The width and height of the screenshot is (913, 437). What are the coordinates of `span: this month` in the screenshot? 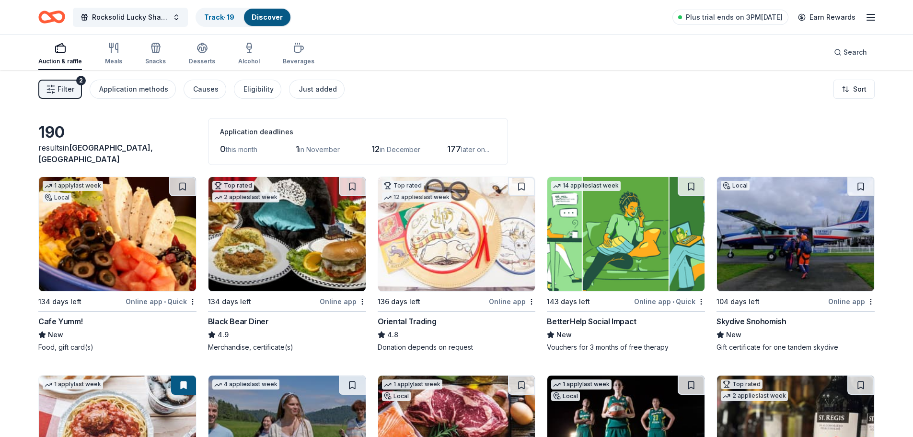 It's located at (242, 149).